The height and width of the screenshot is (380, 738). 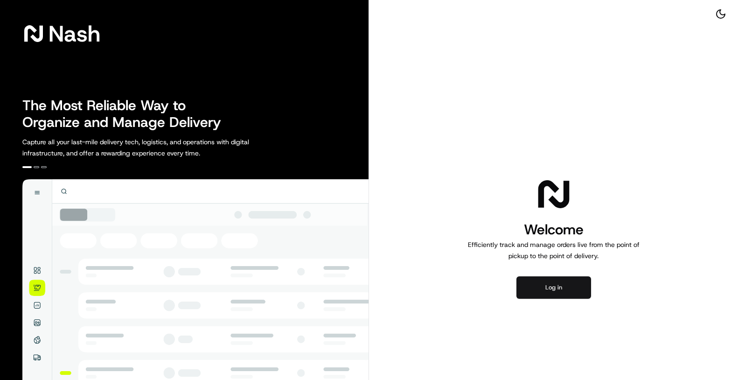 I want to click on h2: The Most Reliable Way to Organize and Manage Delivery, so click(x=127, y=114).